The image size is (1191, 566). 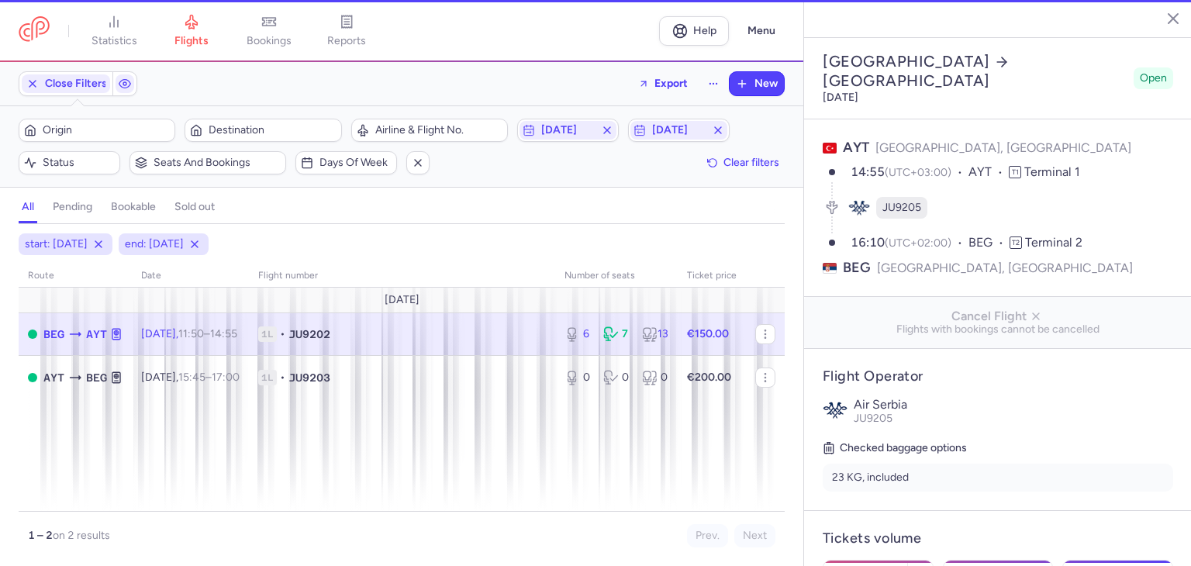 What do you see at coordinates (918, 243) in the screenshot?
I see `span: (UTC+02:00)` at bounding box center [918, 243].